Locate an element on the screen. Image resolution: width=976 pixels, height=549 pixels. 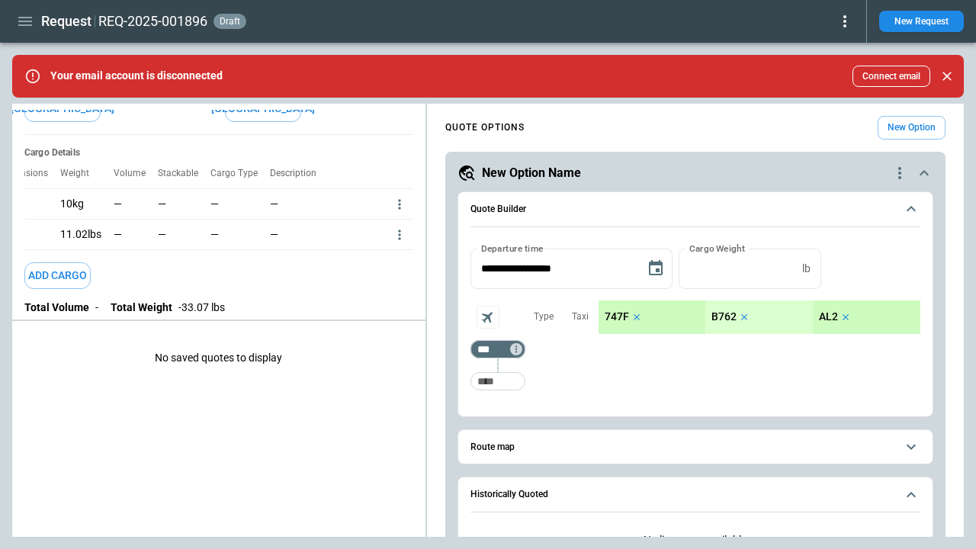
button: Route map is located at coordinates (695, 447).